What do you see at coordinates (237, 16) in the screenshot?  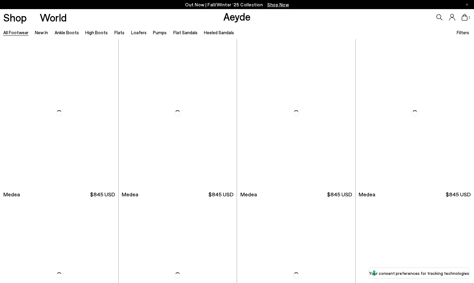 I see `a: Aeyde` at bounding box center [237, 16].